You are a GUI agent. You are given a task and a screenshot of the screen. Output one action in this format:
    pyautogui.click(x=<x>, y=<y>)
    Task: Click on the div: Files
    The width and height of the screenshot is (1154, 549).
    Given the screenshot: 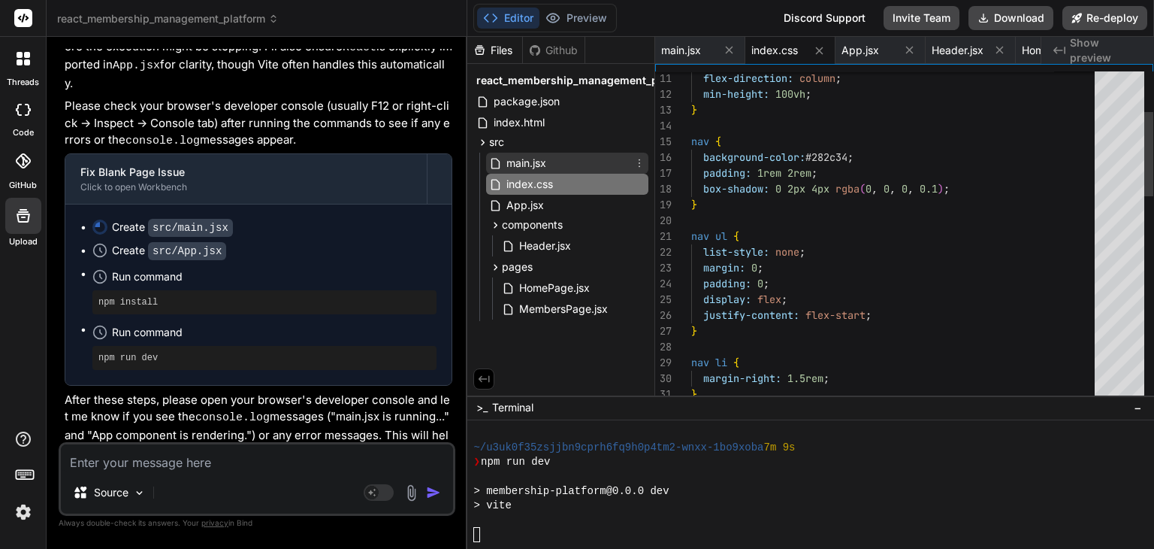 What is the action you would take?
    pyautogui.click(x=495, y=50)
    